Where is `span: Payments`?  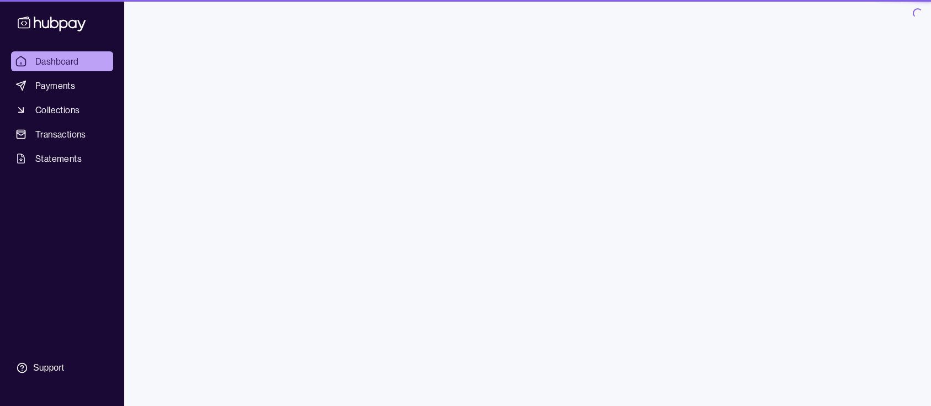 span: Payments is located at coordinates (55, 86).